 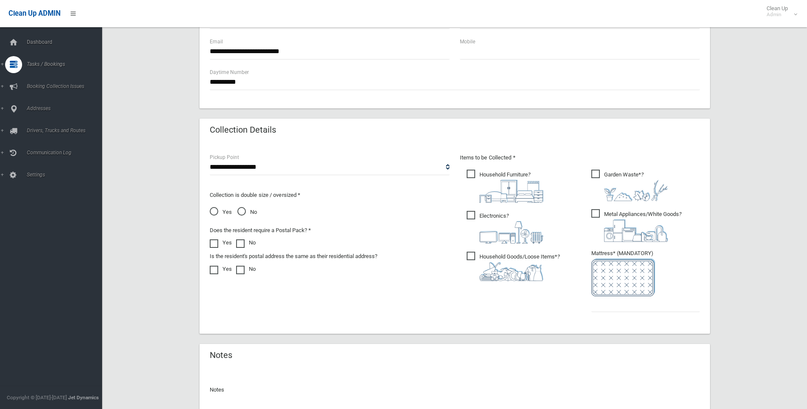 What do you see at coordinates (293, 256) in the screenshot?
I see `label: Is the resident's postal address the same as their residential address?` at bounding box center [293, 256].